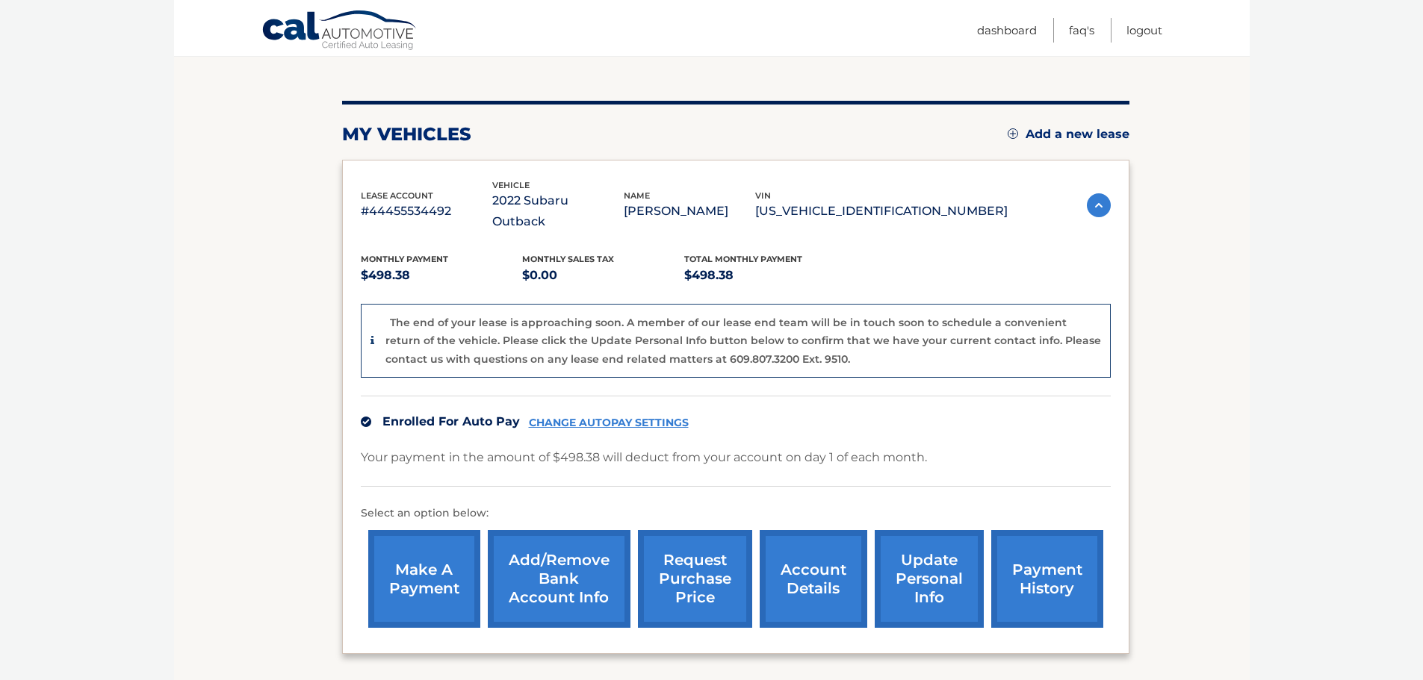  I want to click on p: $0.00, so click(603, 276).